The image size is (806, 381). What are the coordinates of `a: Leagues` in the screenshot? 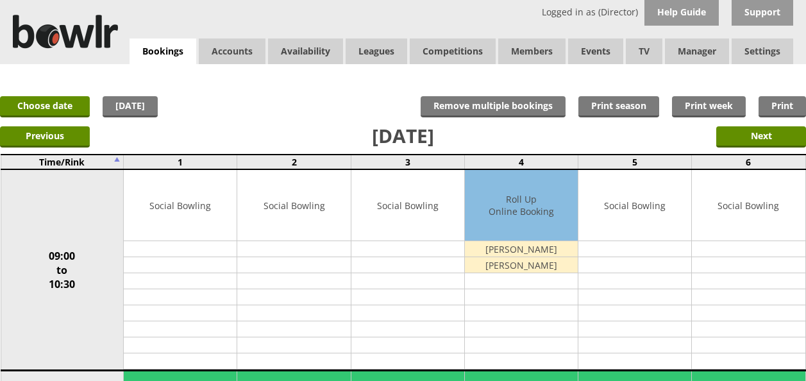 It's located at (376, 51).